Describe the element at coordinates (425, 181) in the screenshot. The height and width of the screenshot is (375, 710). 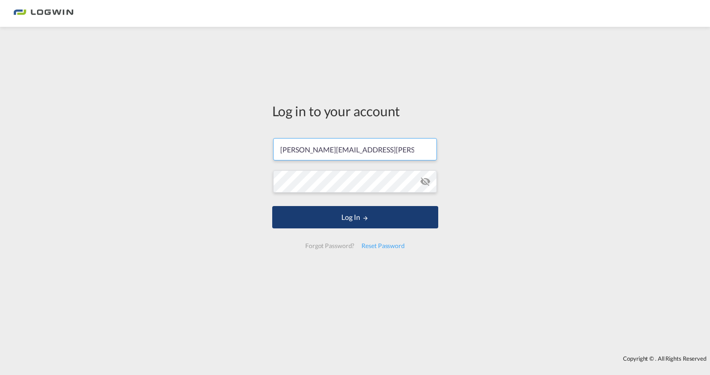
I see `md-icon: icon-eye-off` at that location.